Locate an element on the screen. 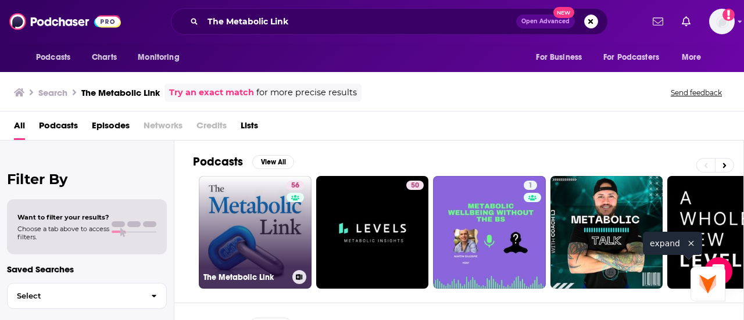 The height and width of the screenshot is (320, 744). div: Open Intercom Messenger is located at coordinates (718, 271).